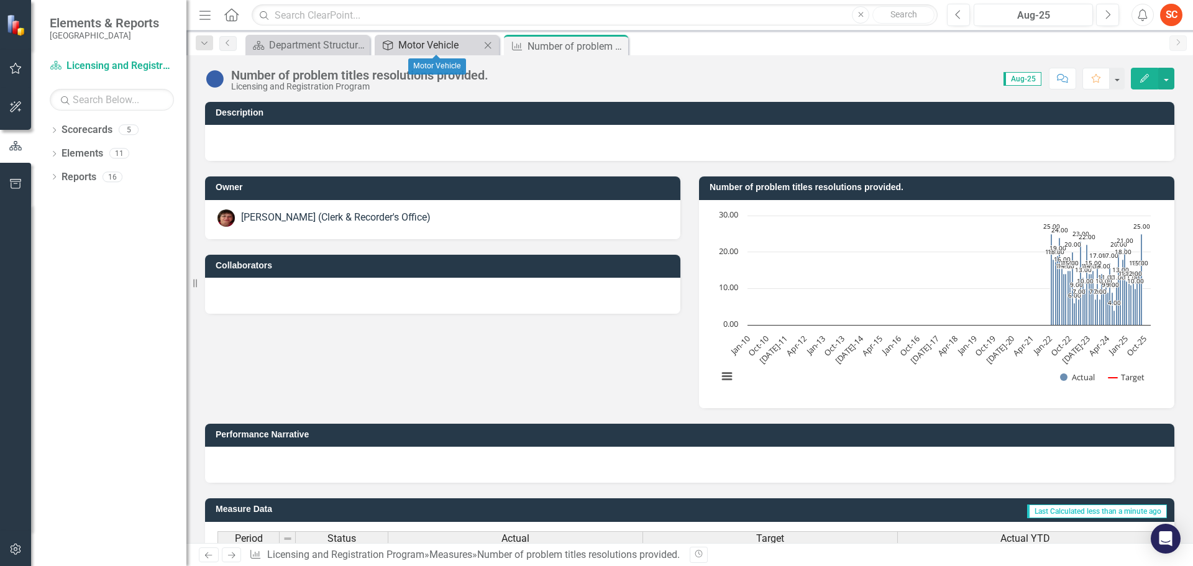  What do you see at coordinates (1106, 304) in the screenshot?
I see `path: Mar-24, 11. Actual.` at bounding box center [1106, 304].